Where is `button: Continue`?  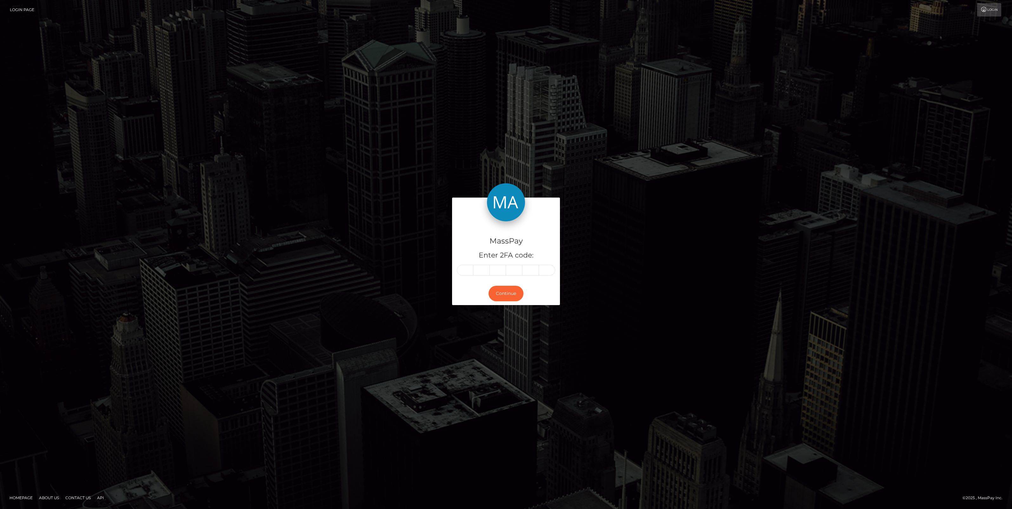 button: Continue is located at coordinates (506, 293).